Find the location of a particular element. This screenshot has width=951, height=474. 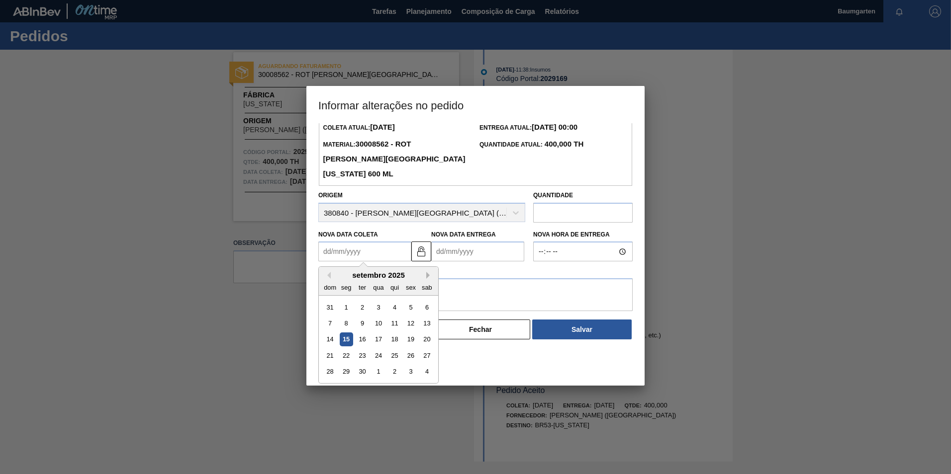

div: Choose sexta-feira, 5 de setembro de 2025 is located at coordinates (410, 307).